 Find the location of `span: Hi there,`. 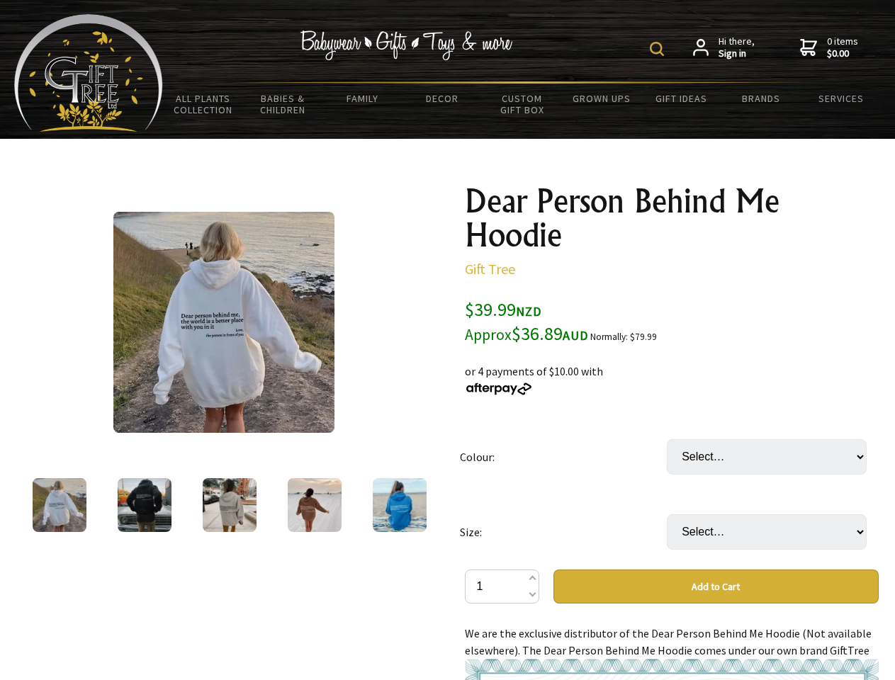

span: Hi there, is located at coordinates (736, 47).